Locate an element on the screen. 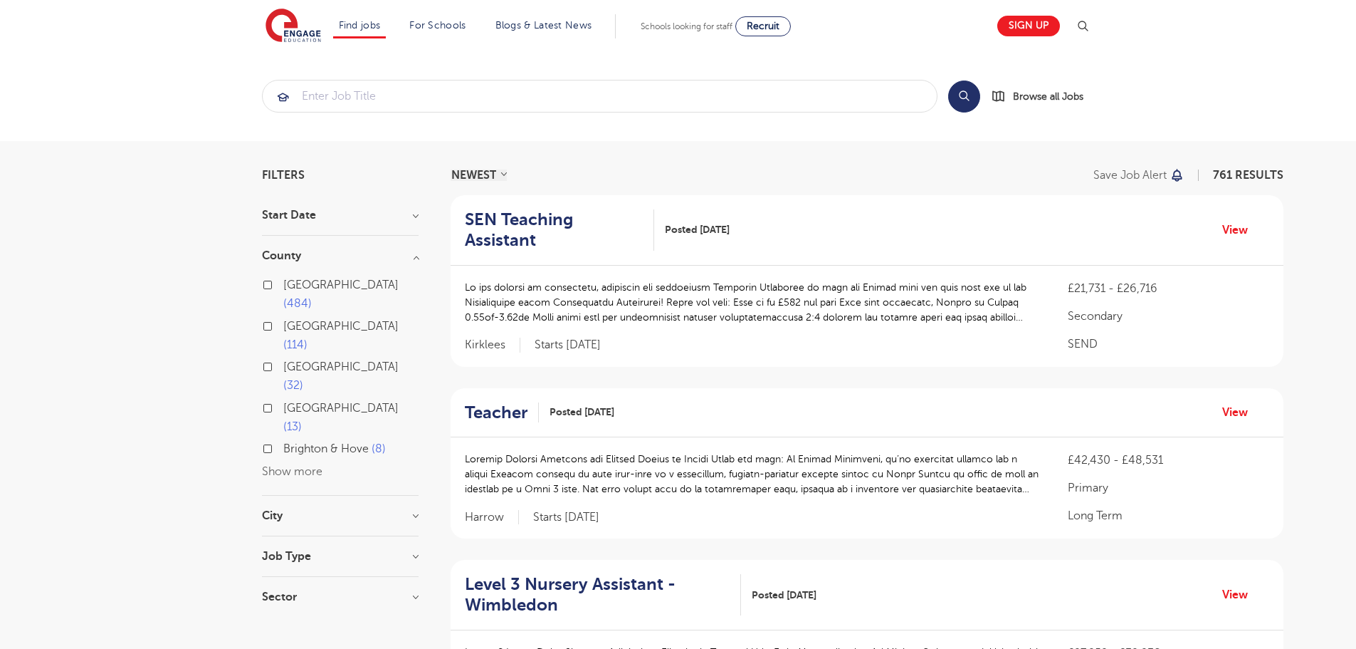 The image size is (1356, 649). span: 32 is located at coordinates (293, 385).